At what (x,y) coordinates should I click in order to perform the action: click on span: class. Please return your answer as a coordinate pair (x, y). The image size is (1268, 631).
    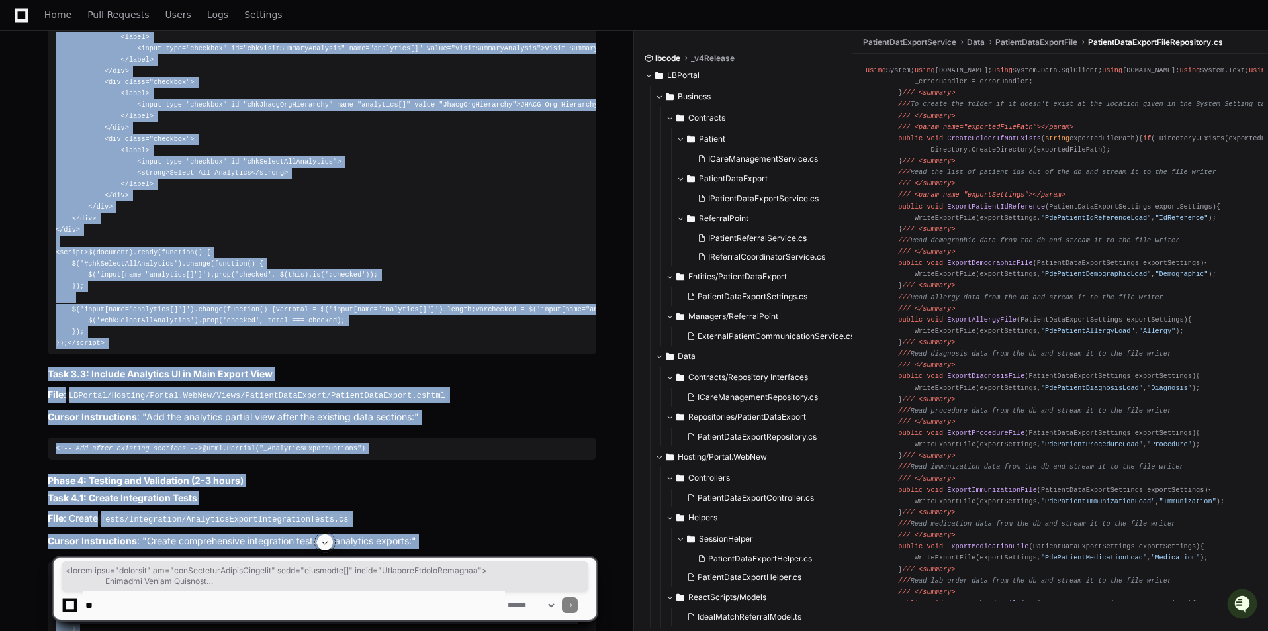
    Looking at the image, I should click on (135, 139).